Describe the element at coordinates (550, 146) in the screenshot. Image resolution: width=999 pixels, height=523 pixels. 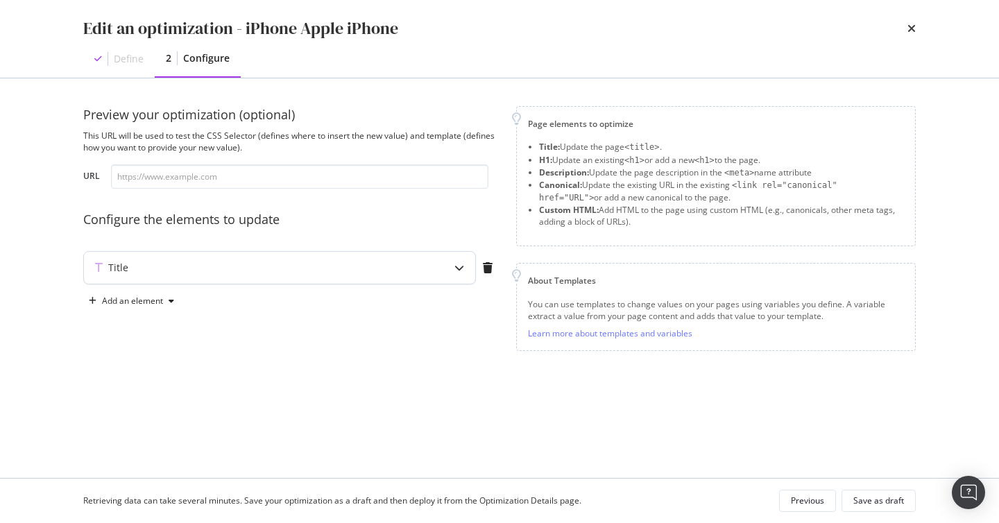
I see `strong: Title:` at that location.